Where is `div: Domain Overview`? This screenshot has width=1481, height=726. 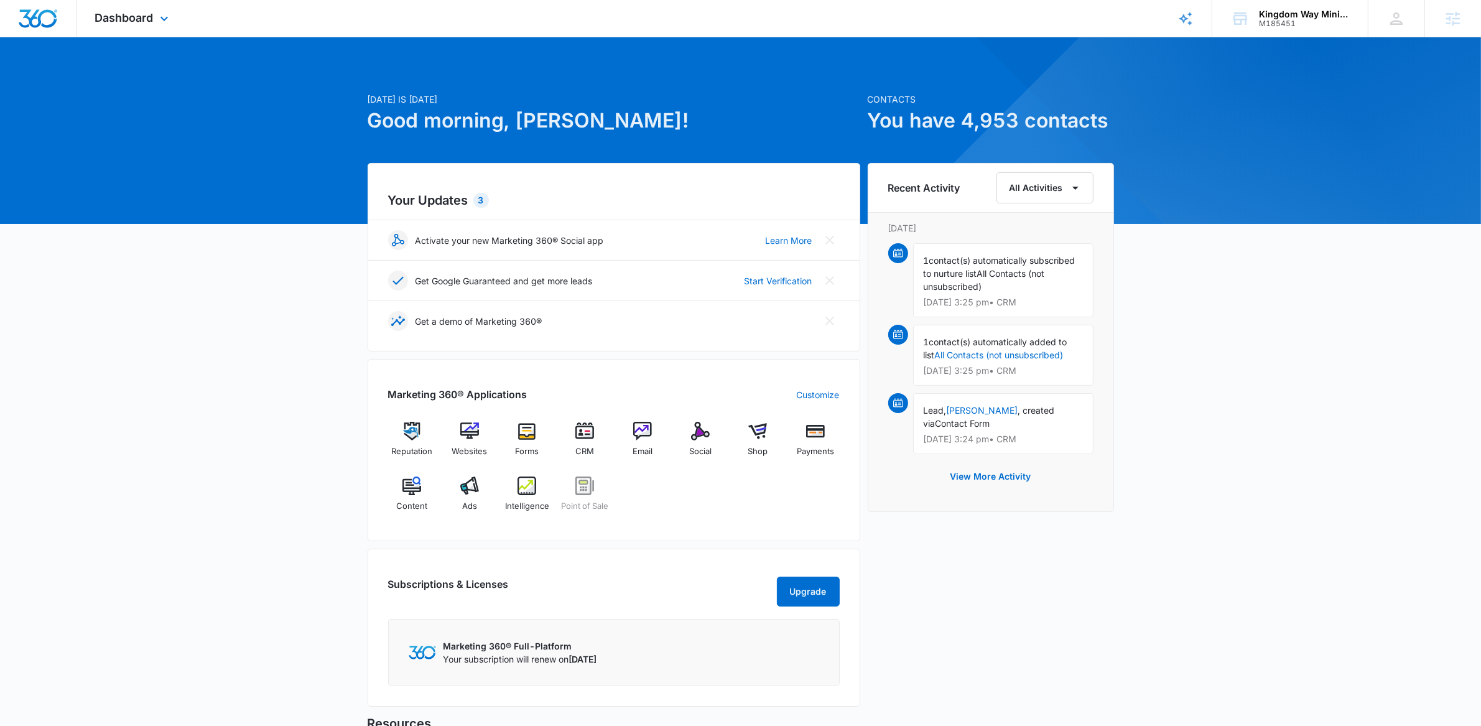 div: Domain Overview is located at coordinates (79, 77).